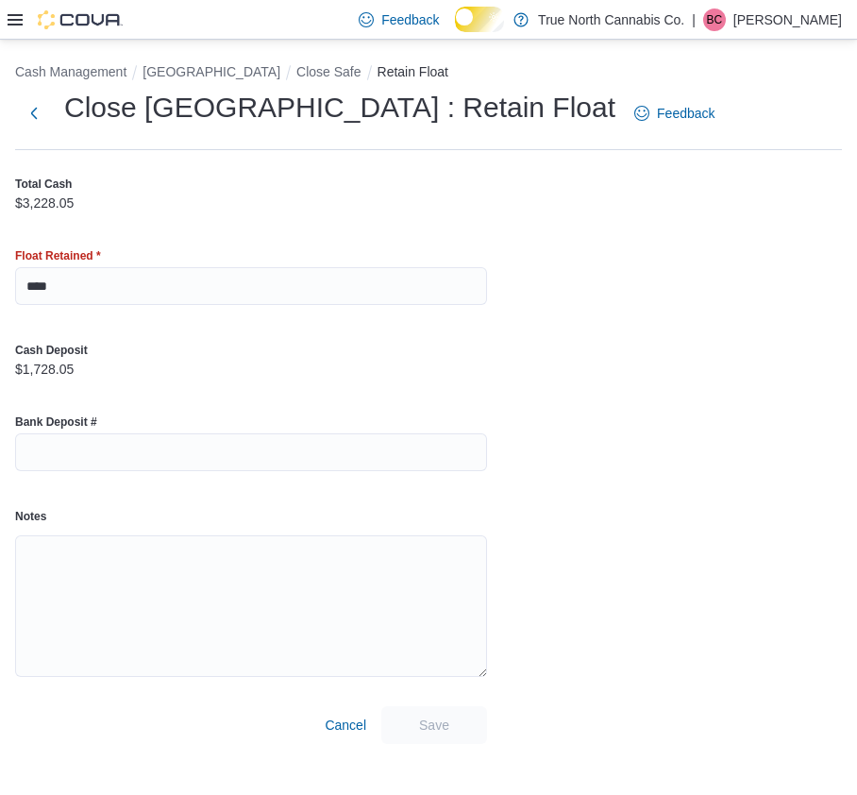 This screenshot has height=795, width=857. What do you see at coordinates (56, 422) in the screenshot?
I see `label: Bank Deposit #` at bounding box center [56, 422].